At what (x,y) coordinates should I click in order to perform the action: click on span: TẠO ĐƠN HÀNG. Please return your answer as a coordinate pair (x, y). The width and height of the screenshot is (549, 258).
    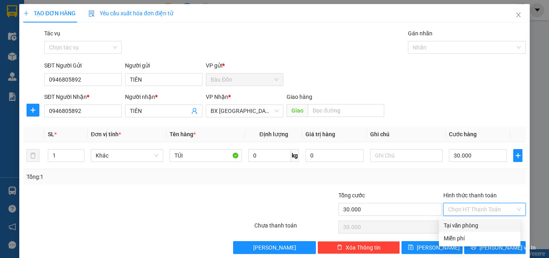
    Looking at the image, I should click on (49, 13).